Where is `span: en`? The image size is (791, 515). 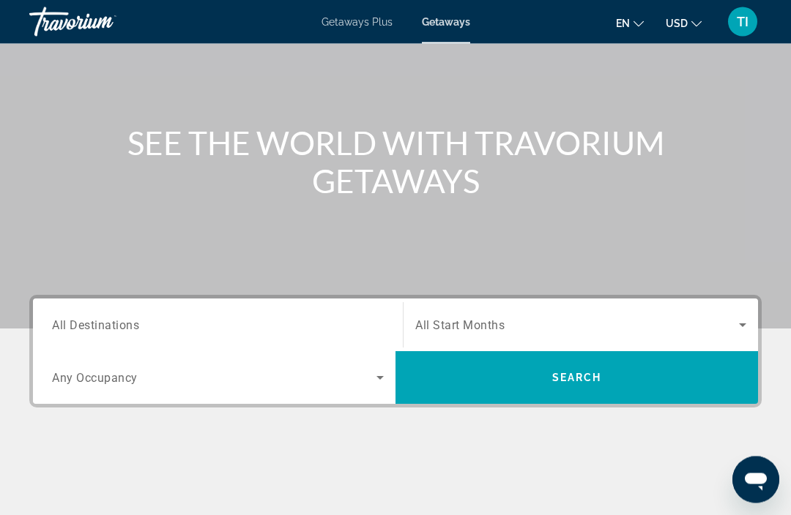 span: en is located at coordinates (622, 23).